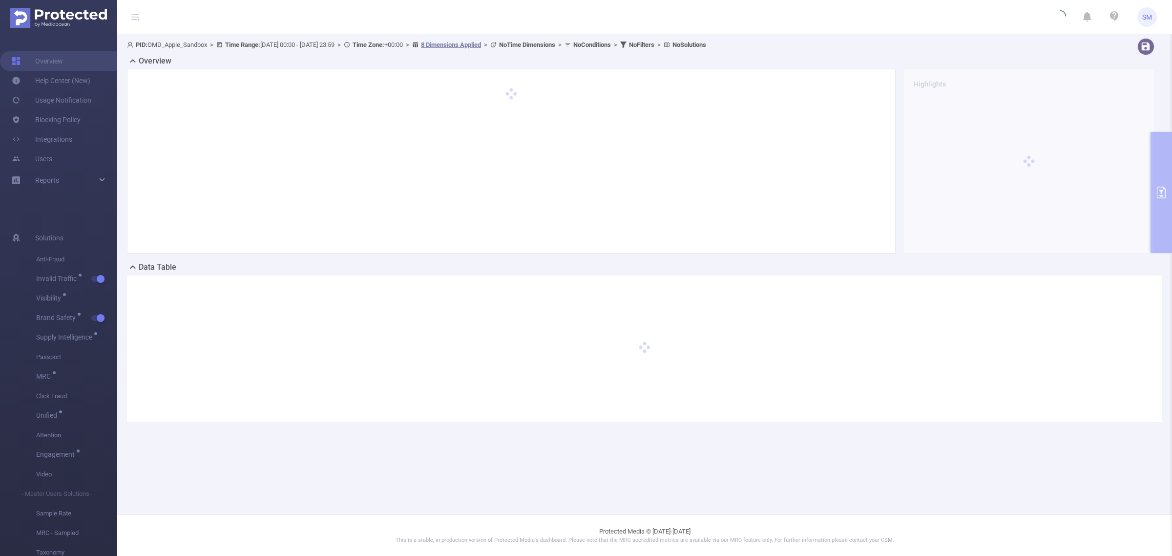 The width and height of the screenshot is (1172, 556). Describe the element at coordinates (645, 540) in the screenshot. I see `p: This is a stable, in production version of Protected Media's dashboard. Please note that the MRC ...` at that location.